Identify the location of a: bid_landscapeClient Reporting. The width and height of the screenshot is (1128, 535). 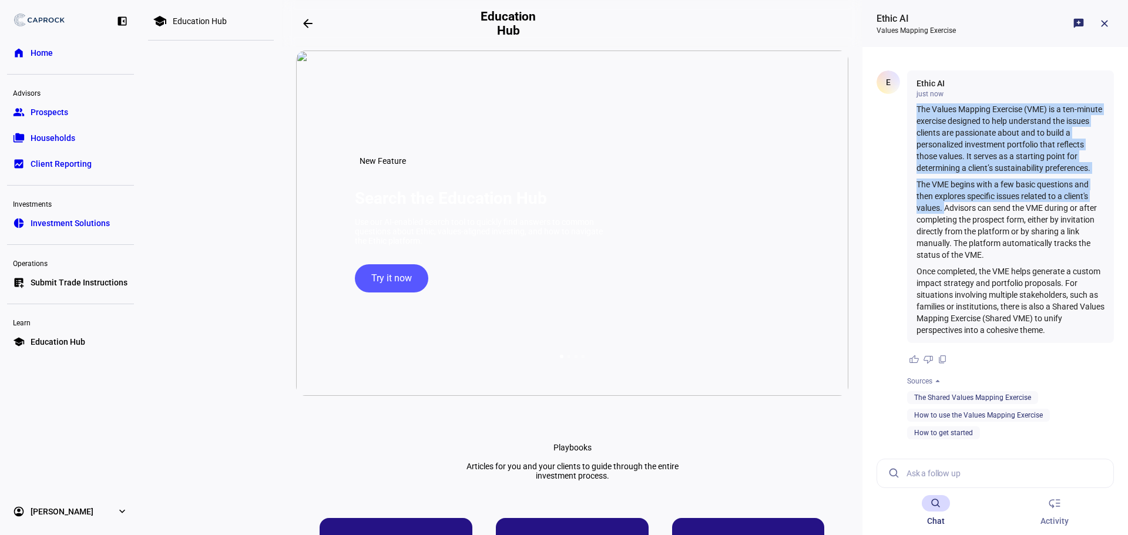
(70, 164).